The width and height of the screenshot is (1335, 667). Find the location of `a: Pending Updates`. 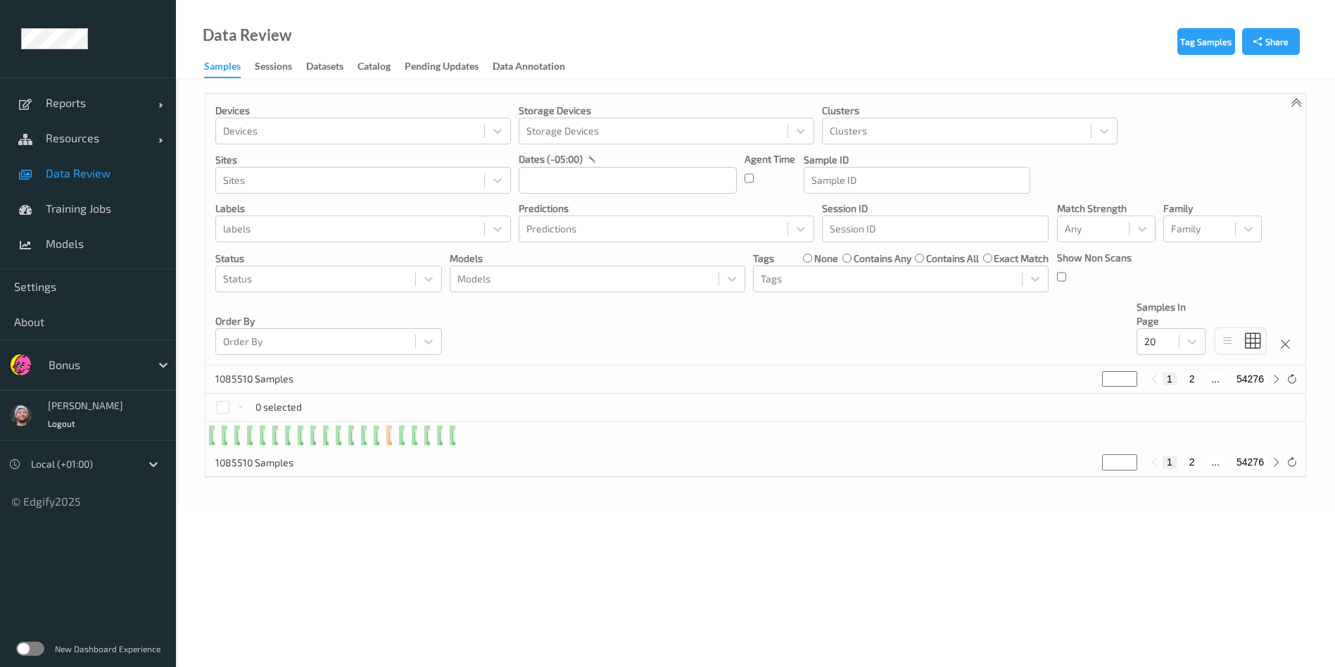

a: Pending Updates is located at coordinates (448, 67).